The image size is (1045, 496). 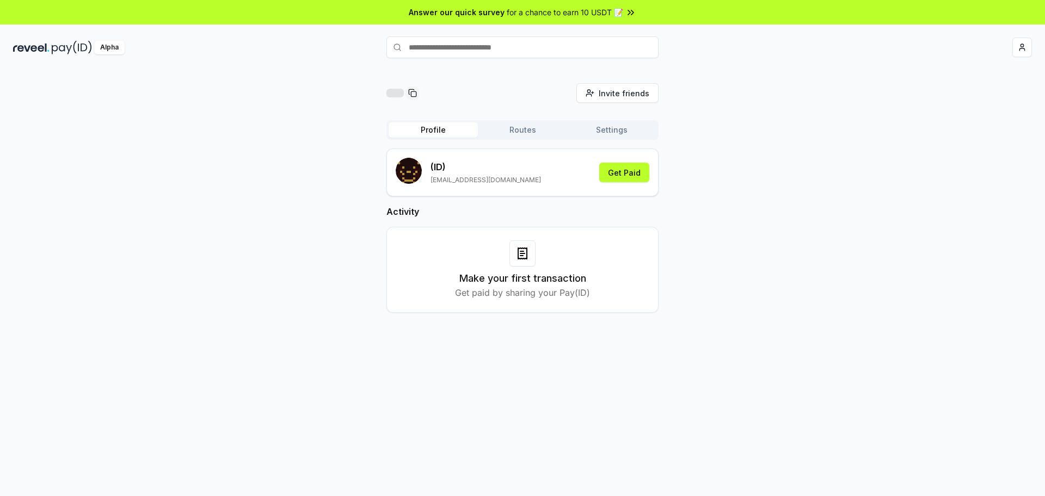 What do you see at coordinates (109, 47) in the screenshot?
I see `div: Alpha` at bounding box center [109, 47].